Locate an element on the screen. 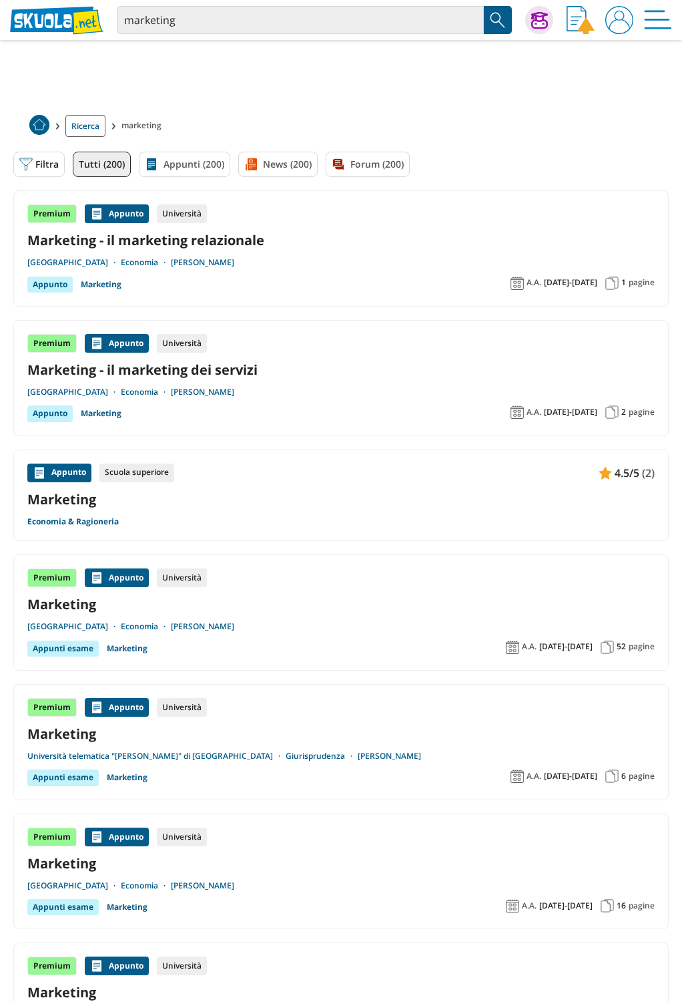  img: Filtra filtri mobile is located at coordinates (26, 164).